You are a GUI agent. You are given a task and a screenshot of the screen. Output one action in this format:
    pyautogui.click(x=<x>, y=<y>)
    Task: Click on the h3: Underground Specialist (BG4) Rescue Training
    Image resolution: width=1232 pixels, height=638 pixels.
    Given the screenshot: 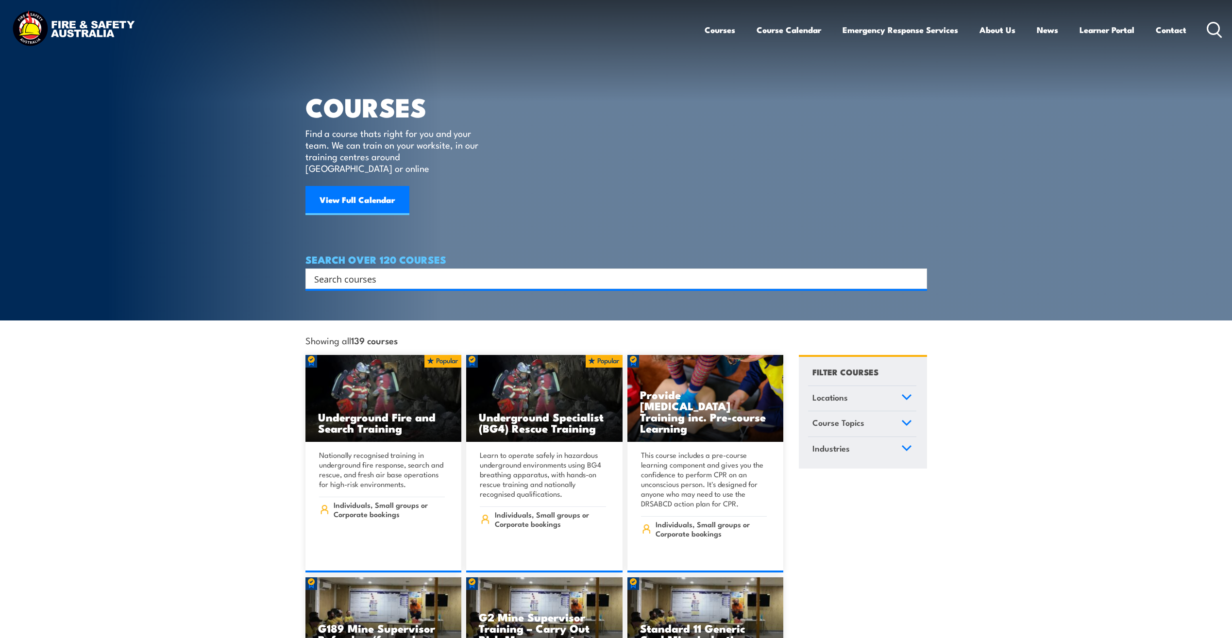 What is the action you would take?
    pyautogui.click(x=544, y=422)
    